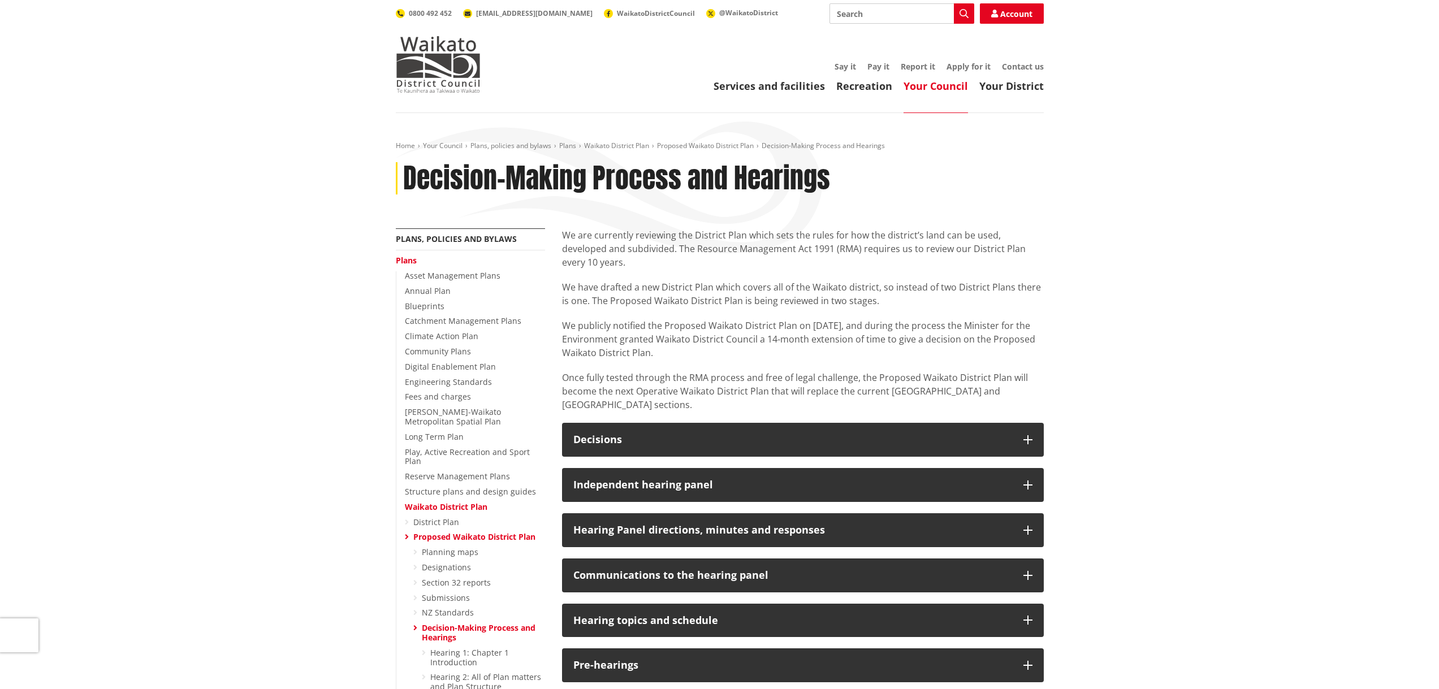 The height and width of the screenshot is (689, 1439). I want to click on a: 0800 492 452, so click(424, 13).